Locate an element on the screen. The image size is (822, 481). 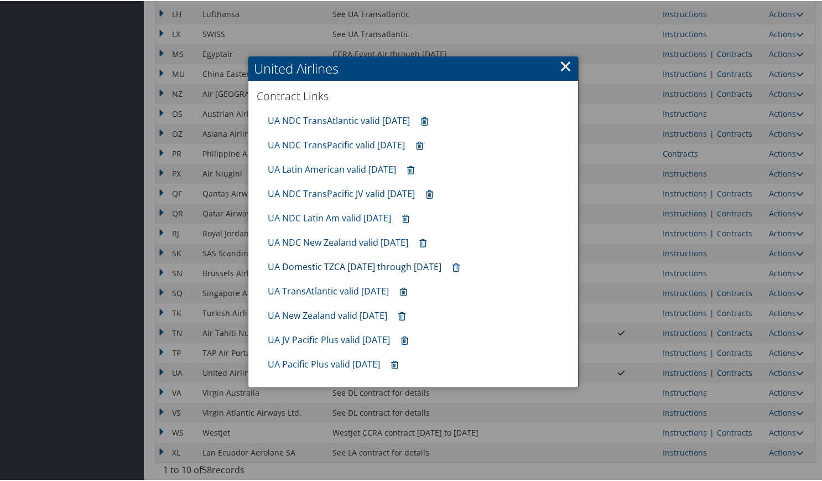
h3: Contract Links is located at coordinates (413, 95).